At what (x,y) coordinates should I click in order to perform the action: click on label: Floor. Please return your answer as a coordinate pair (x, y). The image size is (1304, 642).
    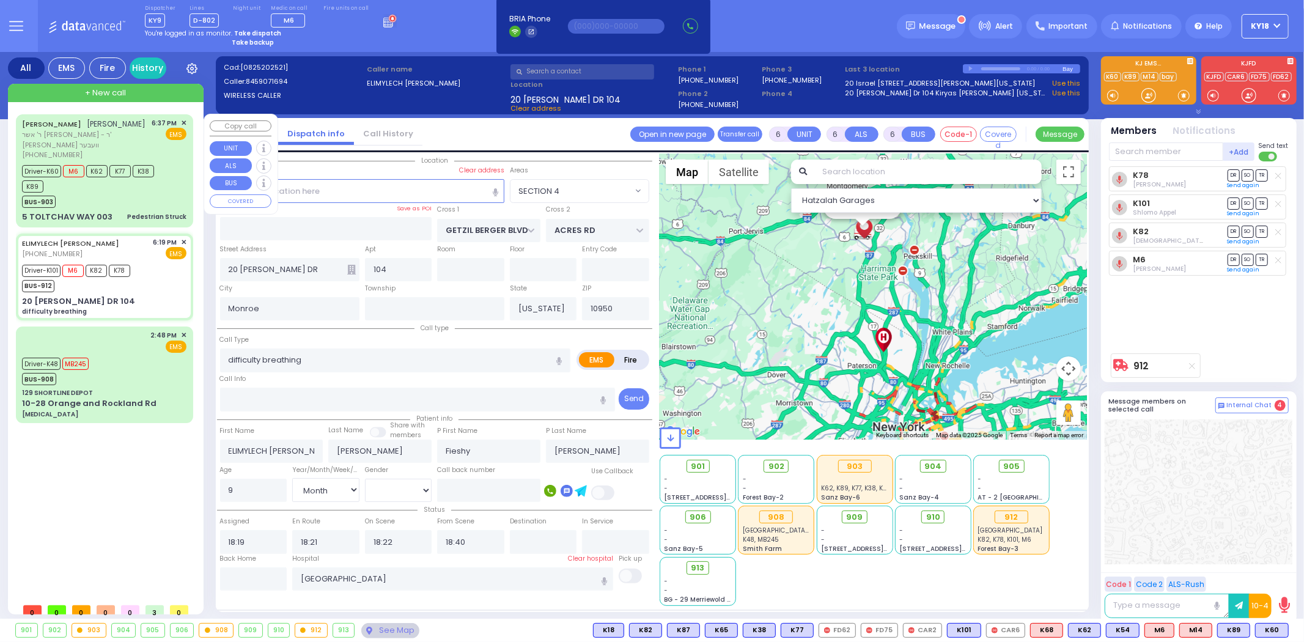
    Looking at the image, I should click on (517, 249).